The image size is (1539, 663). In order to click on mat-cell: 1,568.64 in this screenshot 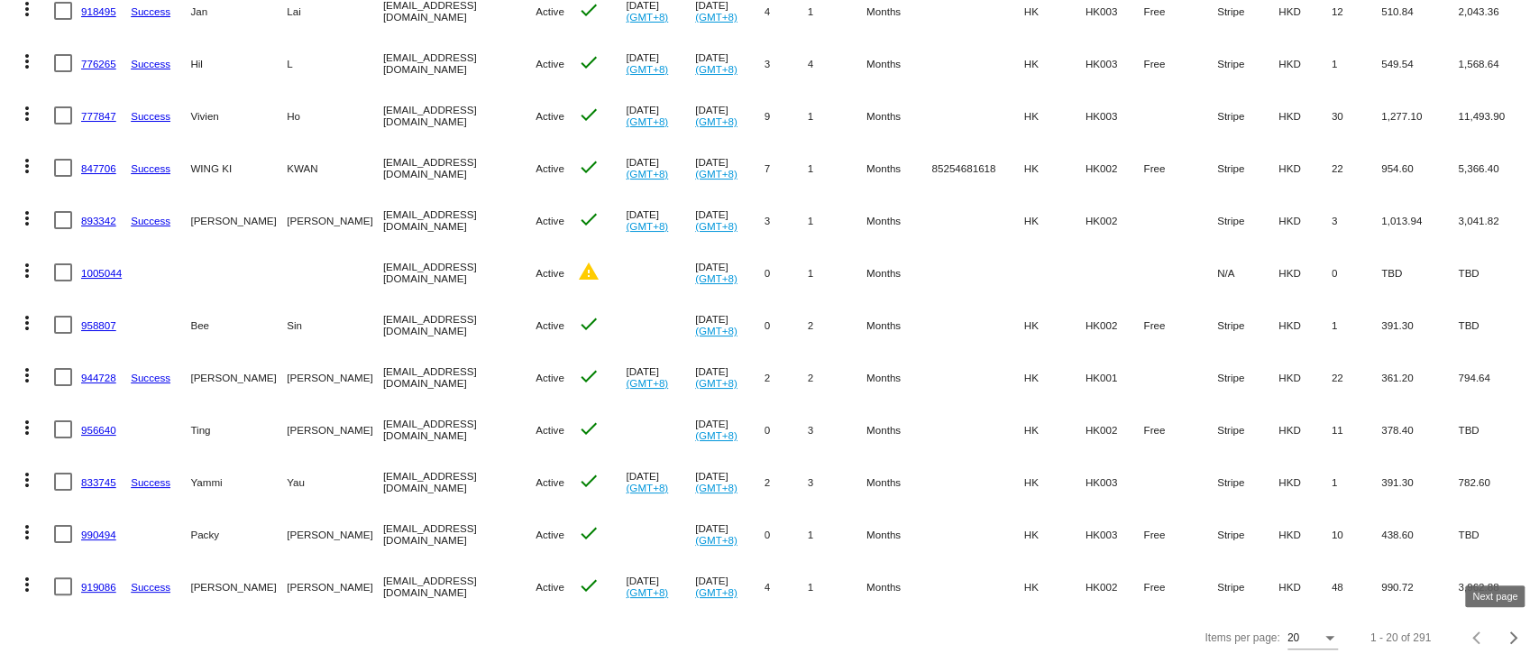, I will do `click(1494, 63)`.